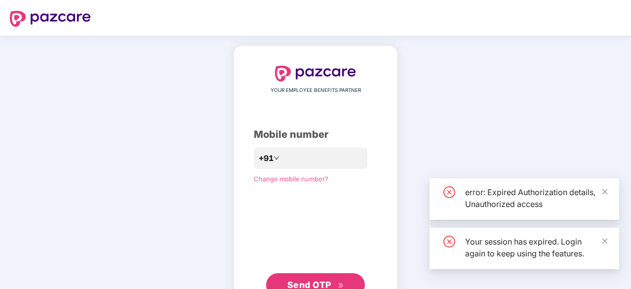 The width and height of the screenshot is (631, 289). Describe the element at coordinates (341, 285) in the screenshot. I see `span: double-right` at that location.